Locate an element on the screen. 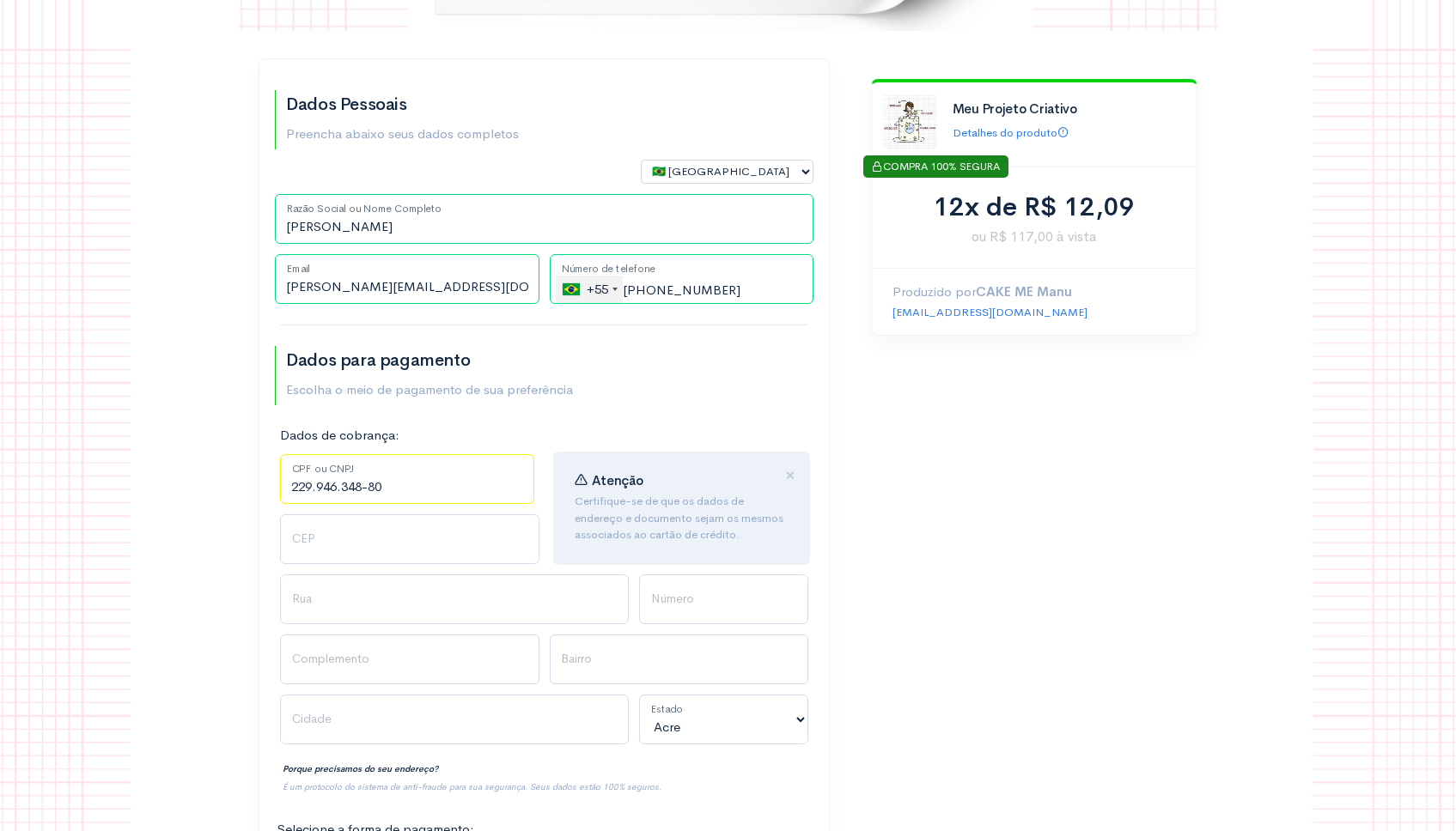 Image resolution: width=1456 pixels, height=831 pixels. input: CPF ou CNPJ is located at coordinates (407, 479).